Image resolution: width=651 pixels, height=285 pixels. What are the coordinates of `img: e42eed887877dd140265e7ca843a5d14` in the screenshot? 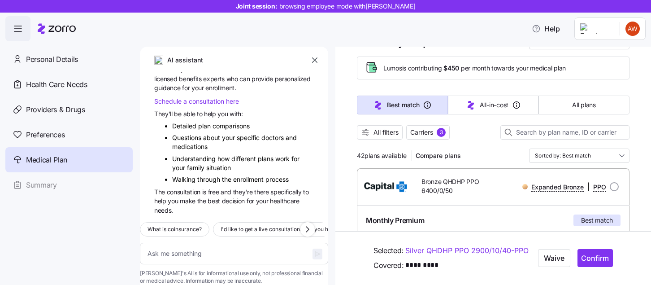 It's located at (633, 29).